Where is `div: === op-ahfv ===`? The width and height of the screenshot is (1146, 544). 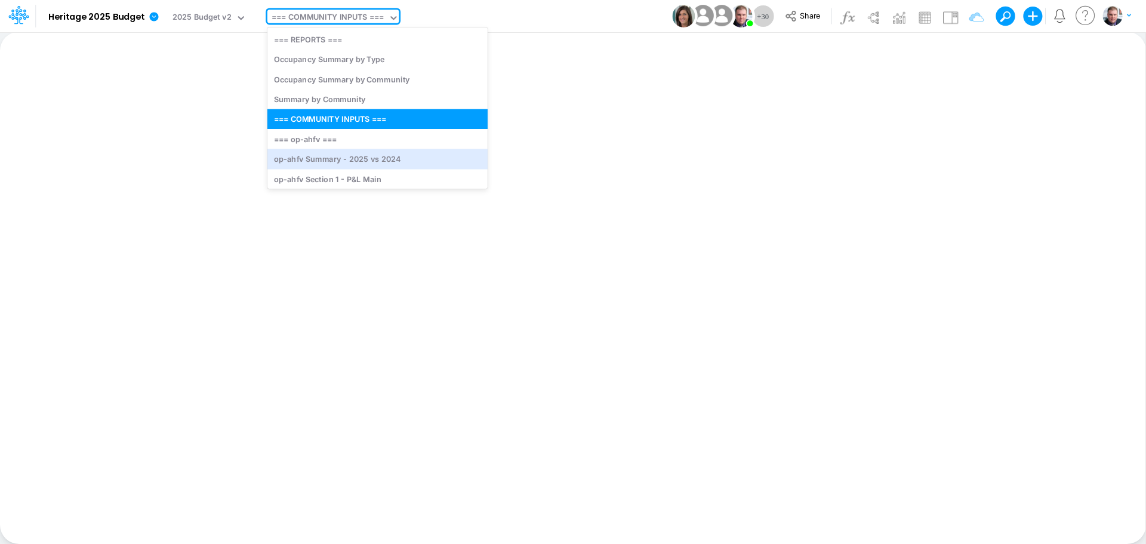 div: === op-ahfv === is located at coordinates (377, 138).